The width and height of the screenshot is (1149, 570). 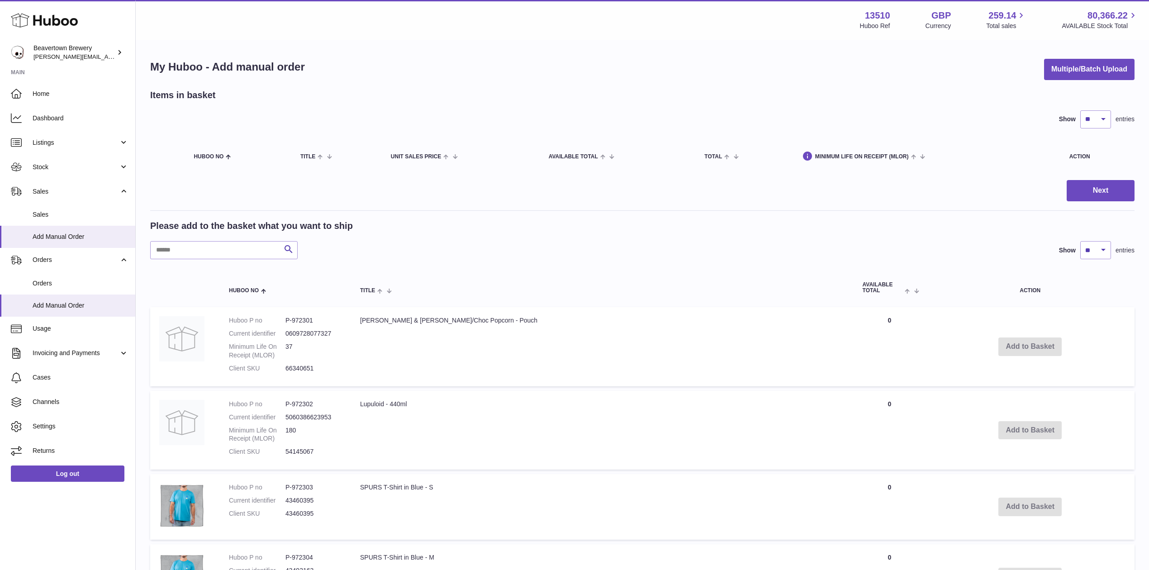 What do you see at coordinates (314, 404) in the screenshot?
I see `dd: P-972302` at bounding box center [314, 404].